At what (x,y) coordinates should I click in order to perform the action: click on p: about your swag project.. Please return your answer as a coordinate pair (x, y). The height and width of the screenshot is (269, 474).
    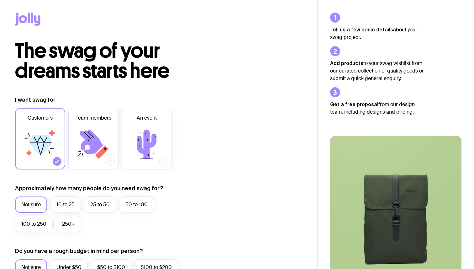
    Looking at the image, I should click on (377, 33).